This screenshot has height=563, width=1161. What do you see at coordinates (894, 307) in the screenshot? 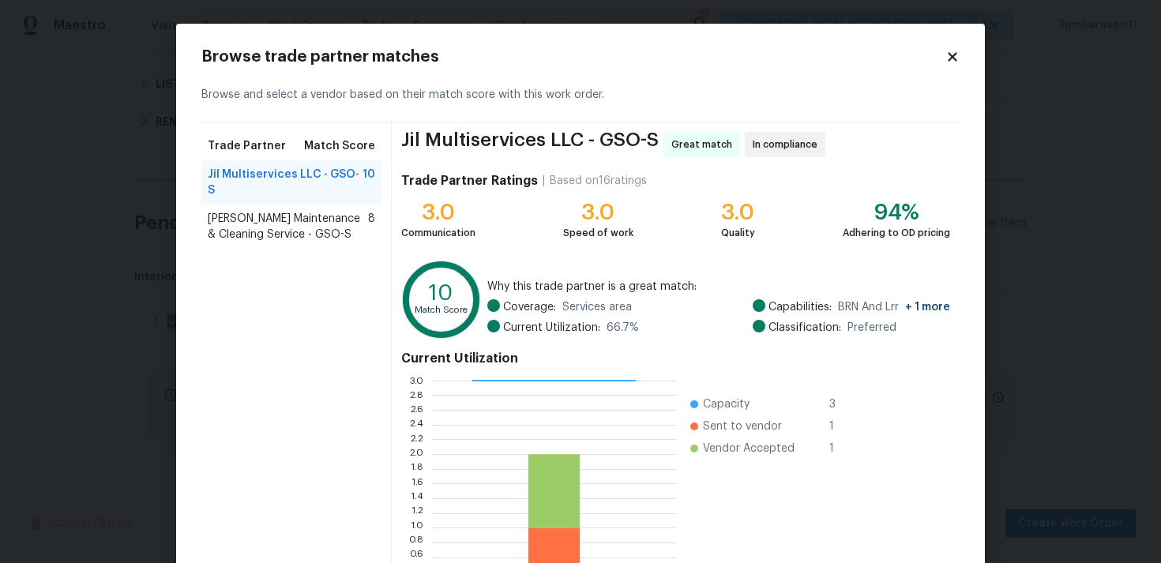
I see `span: BRN And Lrr` at bounding box center [894, 307].